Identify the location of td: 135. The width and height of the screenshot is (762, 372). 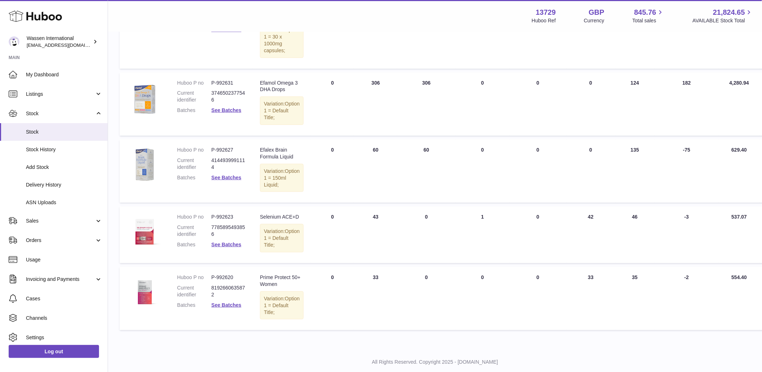
(635, 171).